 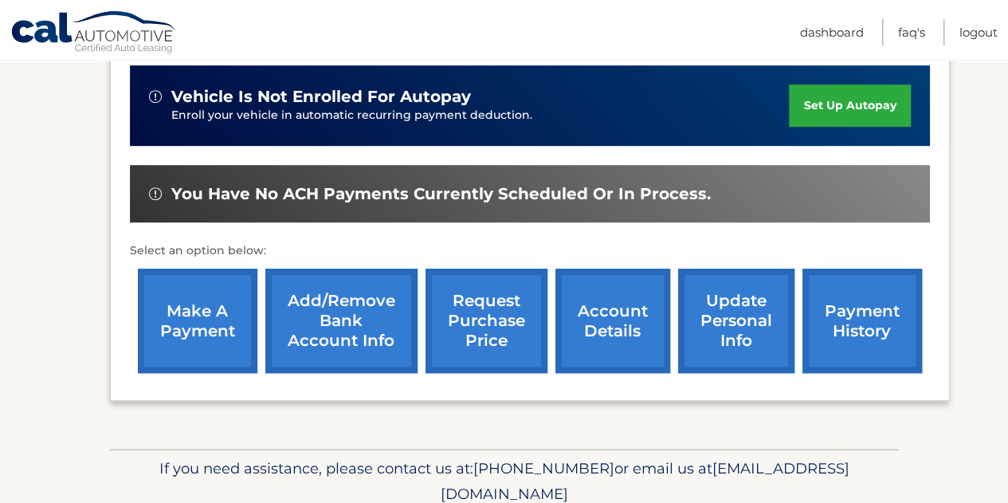 What do you see at coordinates (441, 194) in the screenshot?
I see `span: You have no ACH payments currently scheduled or in process.` at bounding box center [441, 194].